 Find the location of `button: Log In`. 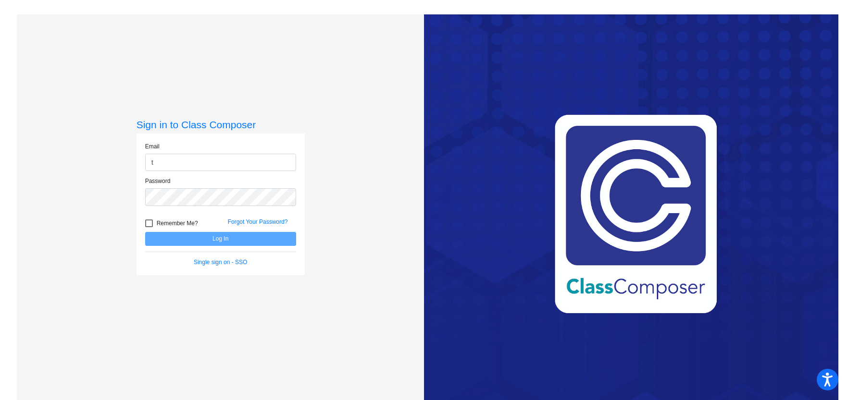

button: Log In is located at coordinates (221, 239).